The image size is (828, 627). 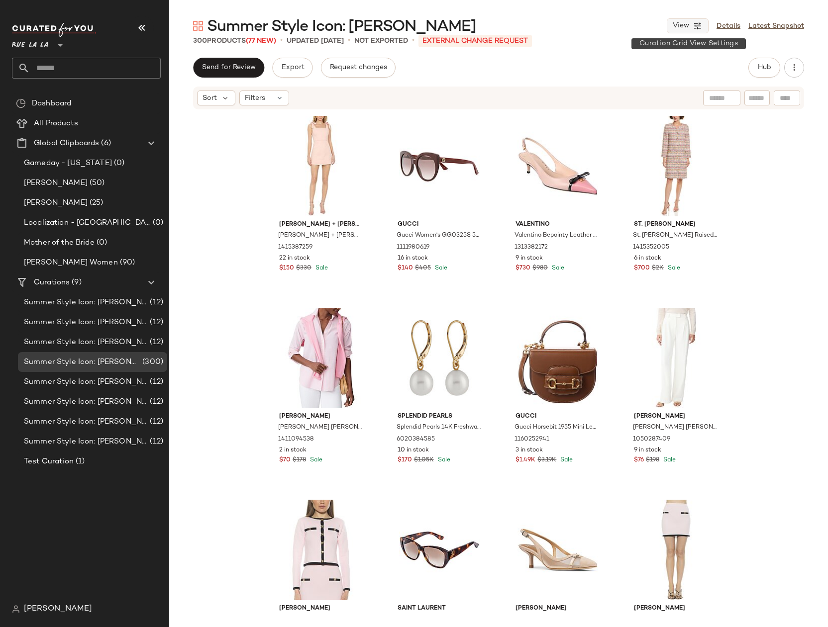 I want to click on span: (9), so click(x=75, y=283).